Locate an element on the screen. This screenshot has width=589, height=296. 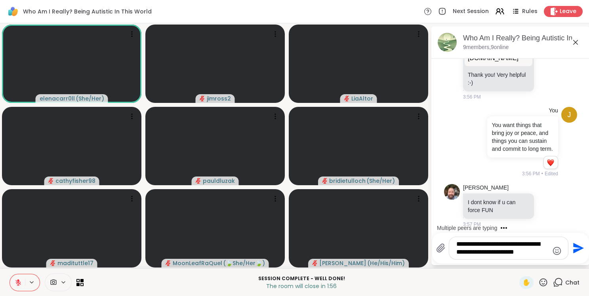
img: ShareWell Logomark is located at coordinates (13, 11).